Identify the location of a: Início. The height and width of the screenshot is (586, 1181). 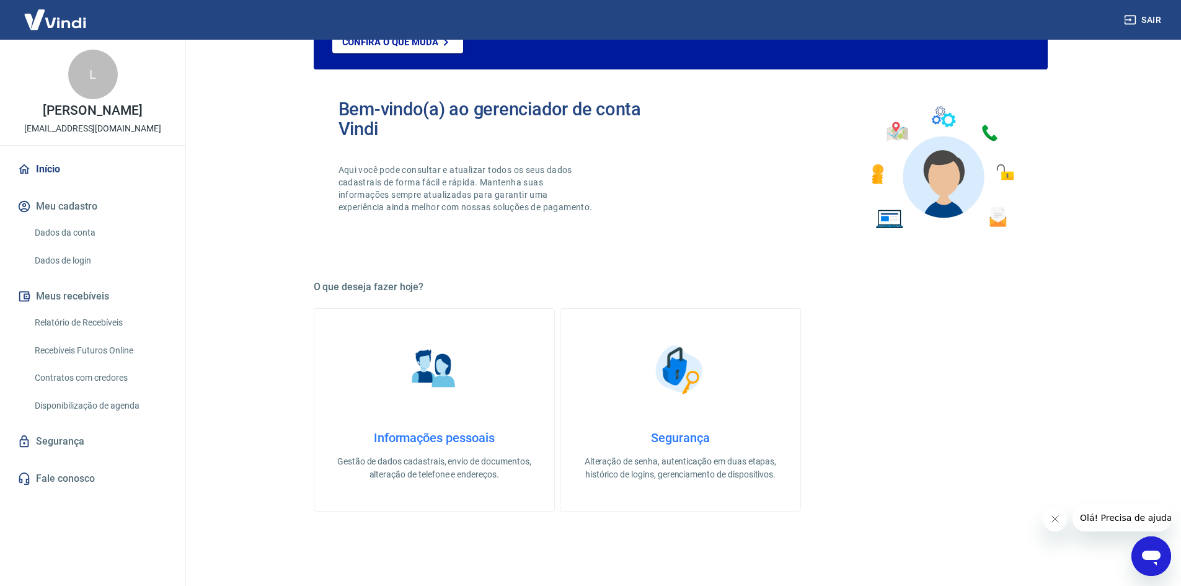
(92, 169).